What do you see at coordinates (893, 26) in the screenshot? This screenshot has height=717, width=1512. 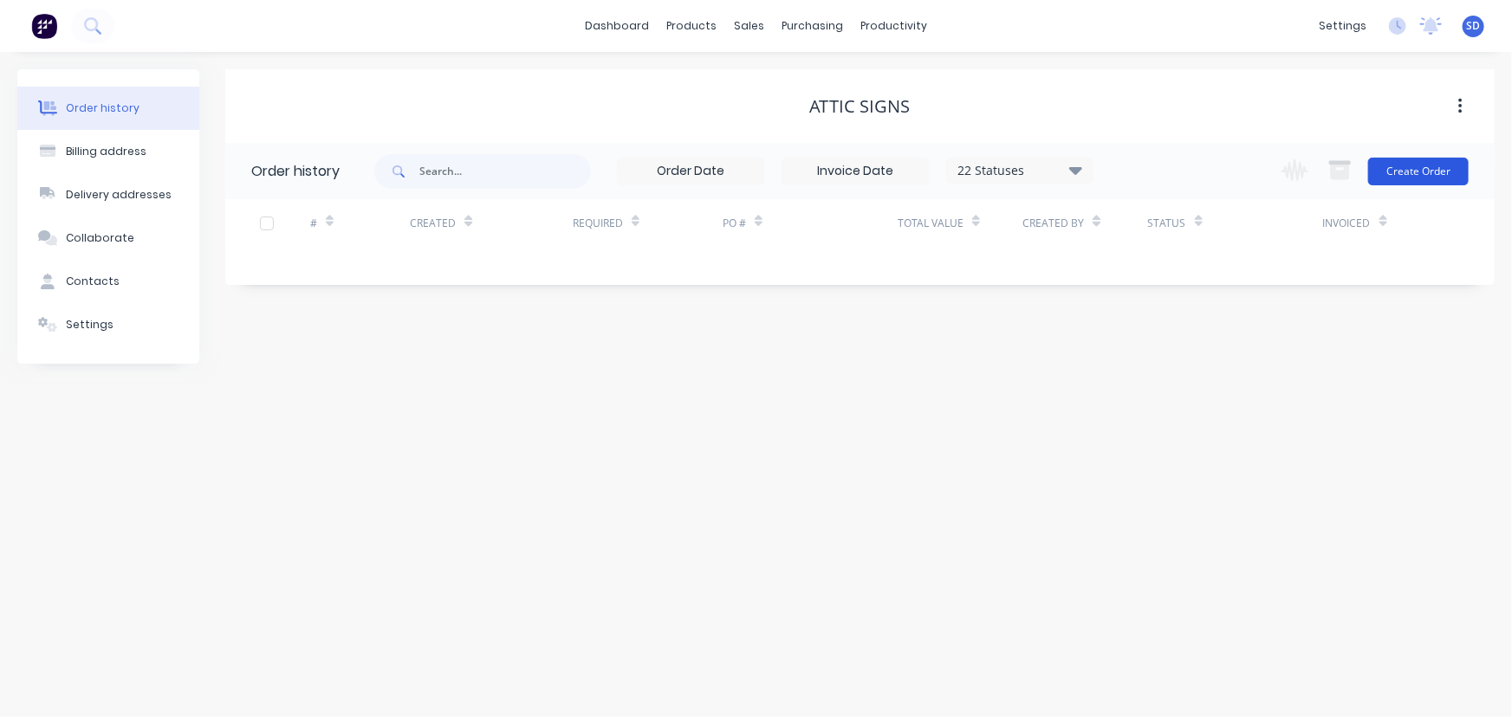 I see `div: productivity` at bounding box center [893, 26].